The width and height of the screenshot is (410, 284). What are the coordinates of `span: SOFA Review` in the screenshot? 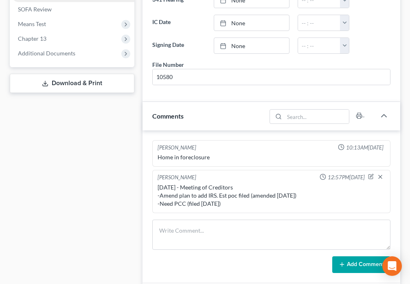 It's located at (35, 9).